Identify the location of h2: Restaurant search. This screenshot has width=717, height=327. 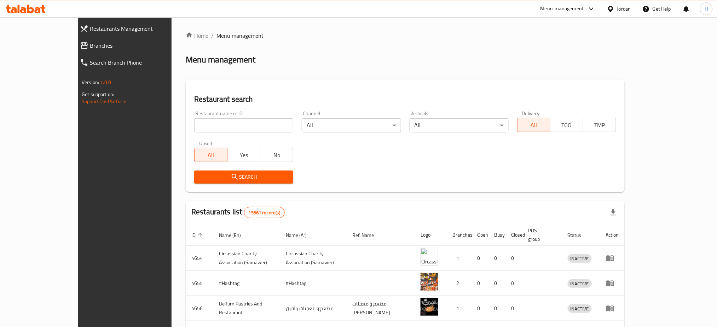
(405, 99).